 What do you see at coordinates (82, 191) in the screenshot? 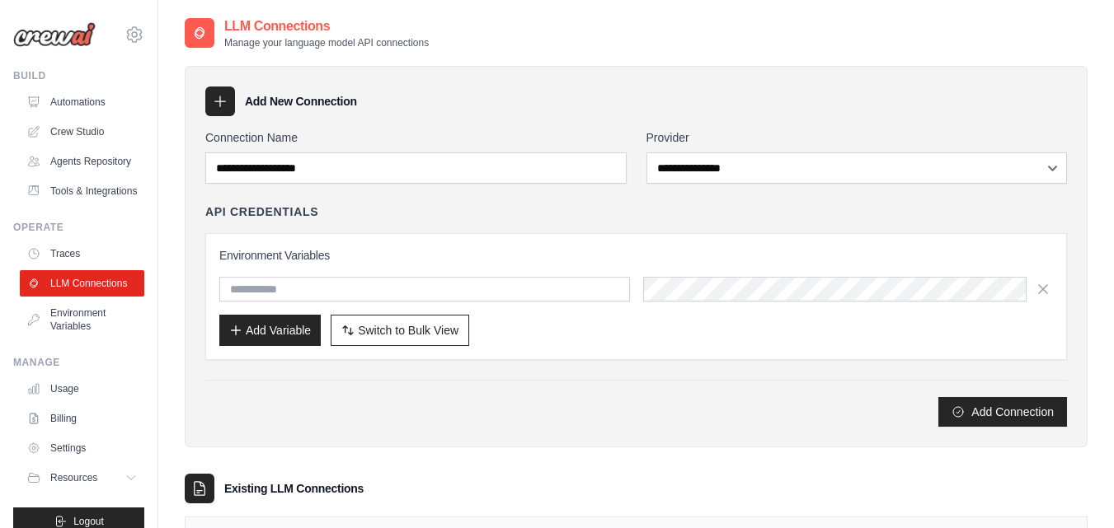
I see `a: Tools & Integrations` at bounding box center [82, 191].